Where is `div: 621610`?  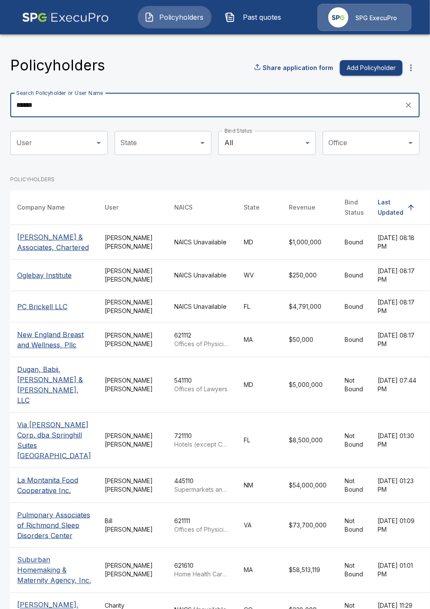 div: 621610 is located at coordinates (202, 570).